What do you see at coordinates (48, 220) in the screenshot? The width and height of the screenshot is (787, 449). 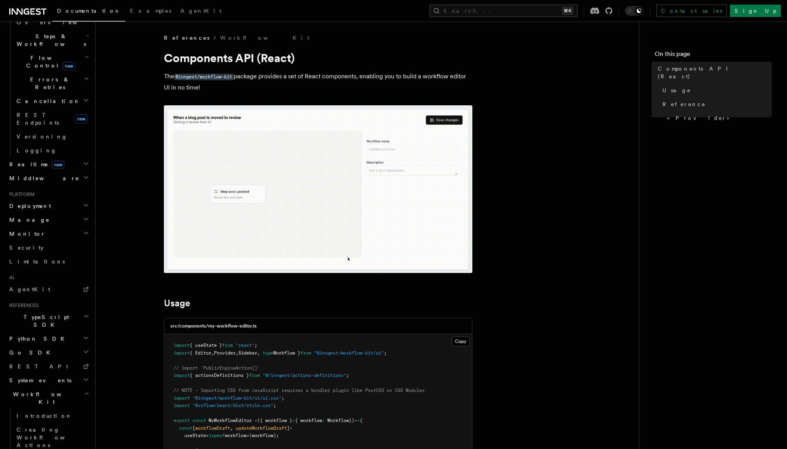 I see `button: Manage` at bounding box center [48, 220].